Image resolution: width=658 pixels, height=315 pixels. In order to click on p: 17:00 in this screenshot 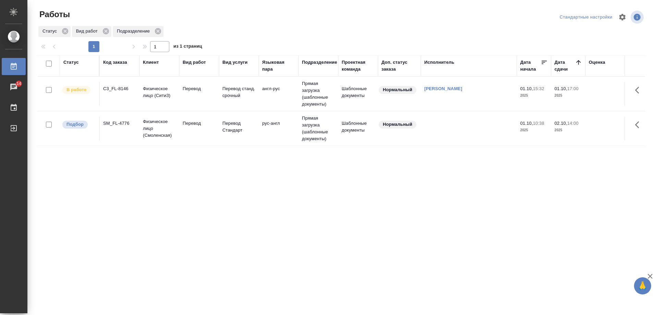, I will do `click(572, 88)`.